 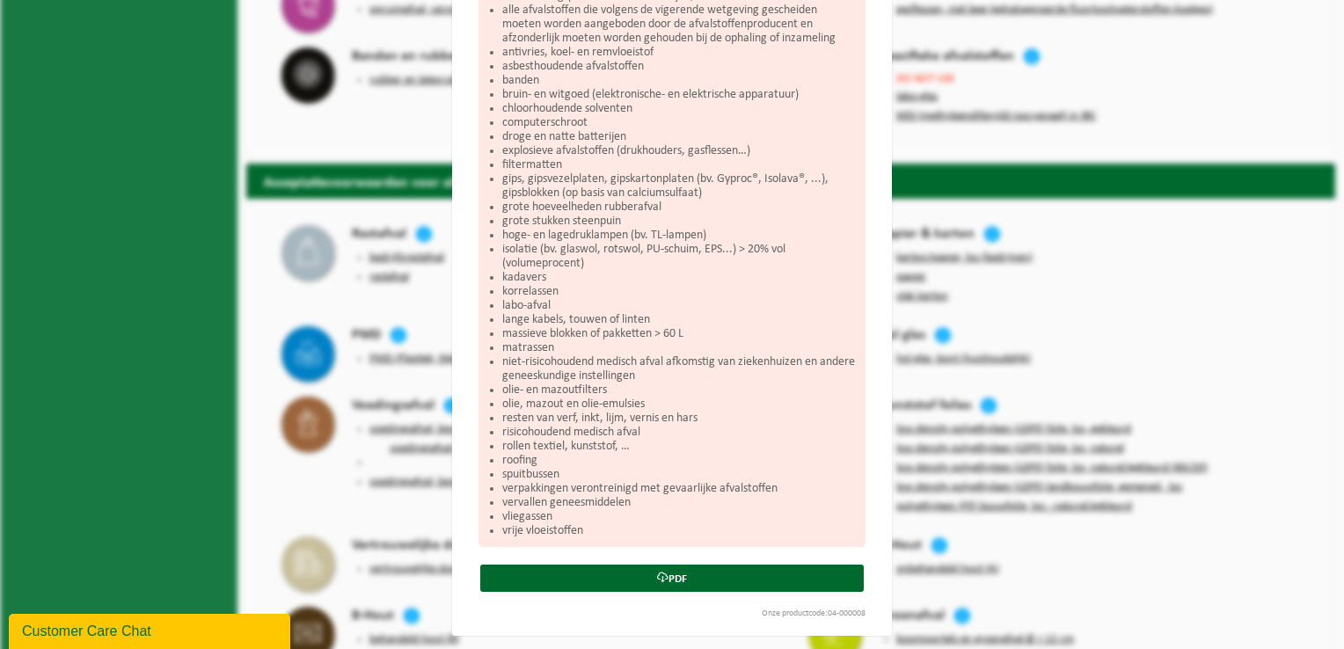 I want to click on li: bruin- en witgoed (elektronische- en elektrische apparatuur), so click(x=679, y=95).